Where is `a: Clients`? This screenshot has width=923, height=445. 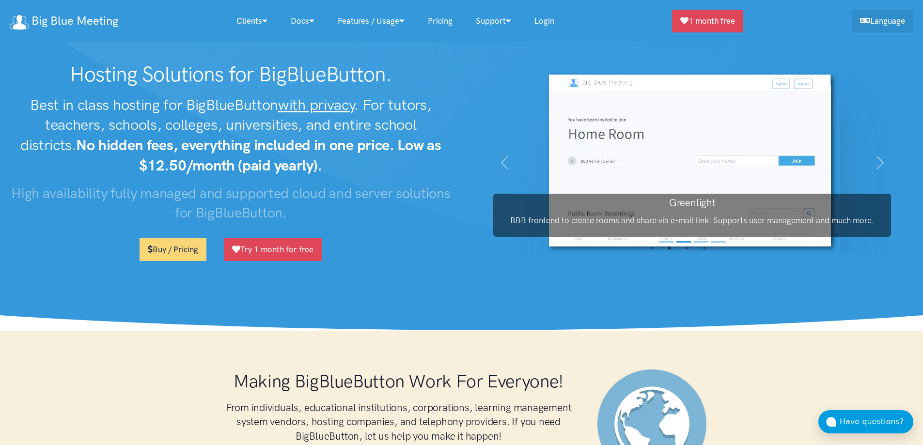 a: Clients is located at coordinates (252, 21).